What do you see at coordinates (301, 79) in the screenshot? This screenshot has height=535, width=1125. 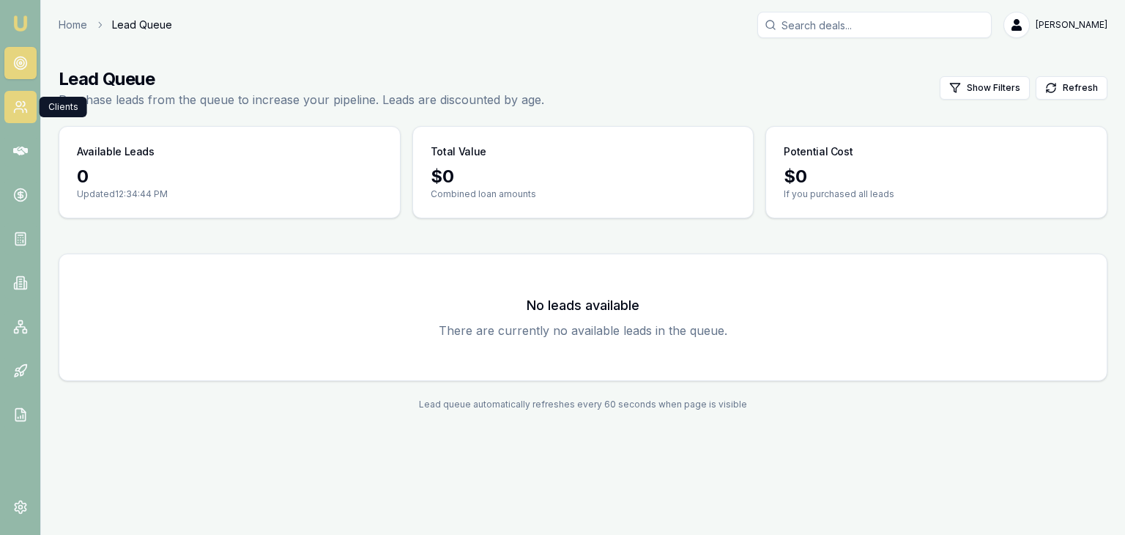 I see `h1: Lead Queue` at bounding box center [301, 79].